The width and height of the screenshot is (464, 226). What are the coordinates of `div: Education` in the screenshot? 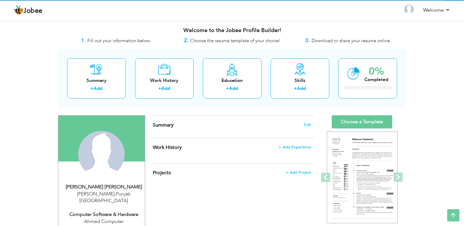 It's located at (232, 80).